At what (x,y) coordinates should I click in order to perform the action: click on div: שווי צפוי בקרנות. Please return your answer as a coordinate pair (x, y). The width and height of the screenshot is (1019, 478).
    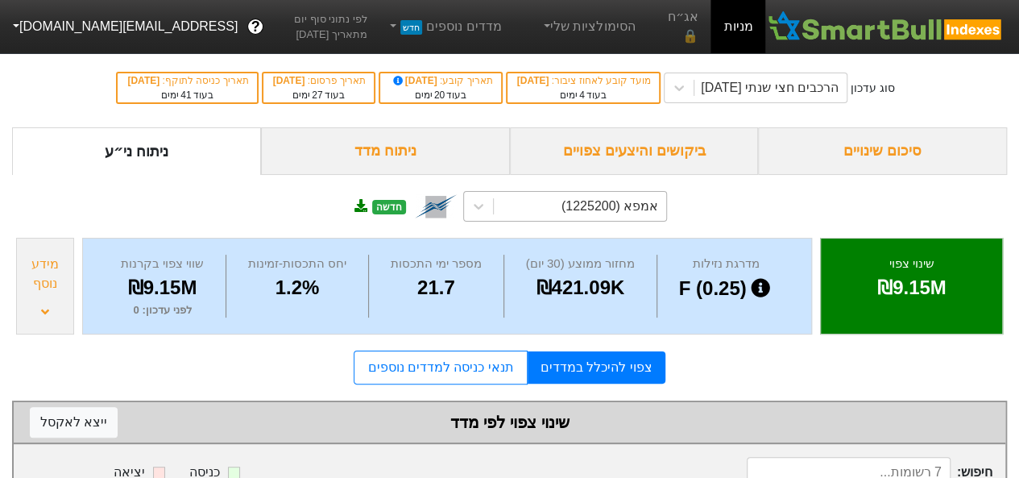
    Looking at the image, I should click on (162, 263).